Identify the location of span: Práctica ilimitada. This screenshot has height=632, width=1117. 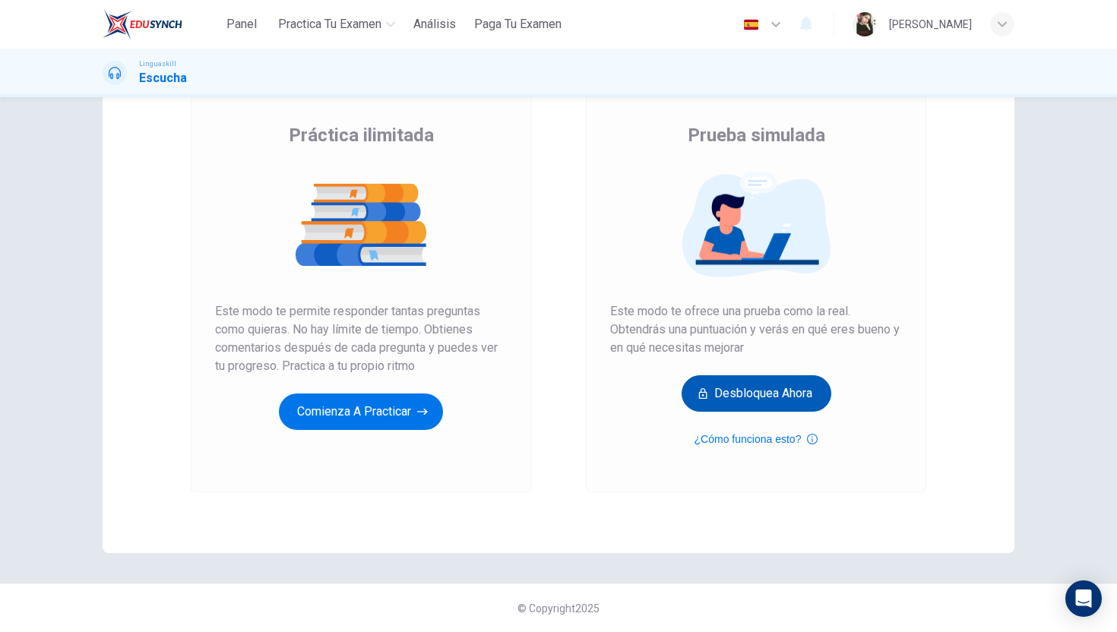
(361, 135).